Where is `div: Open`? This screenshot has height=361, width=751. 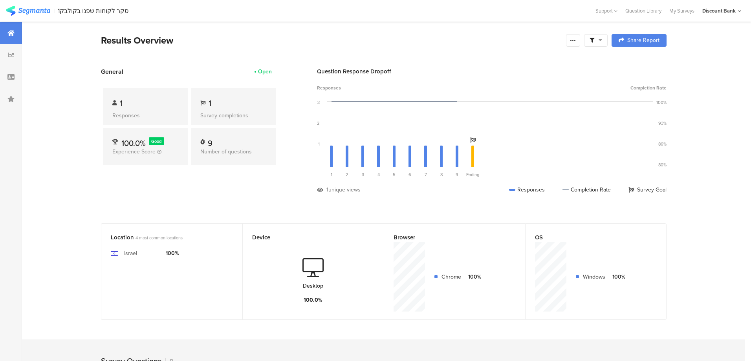
div: Open is located at coordinates (265, 71).